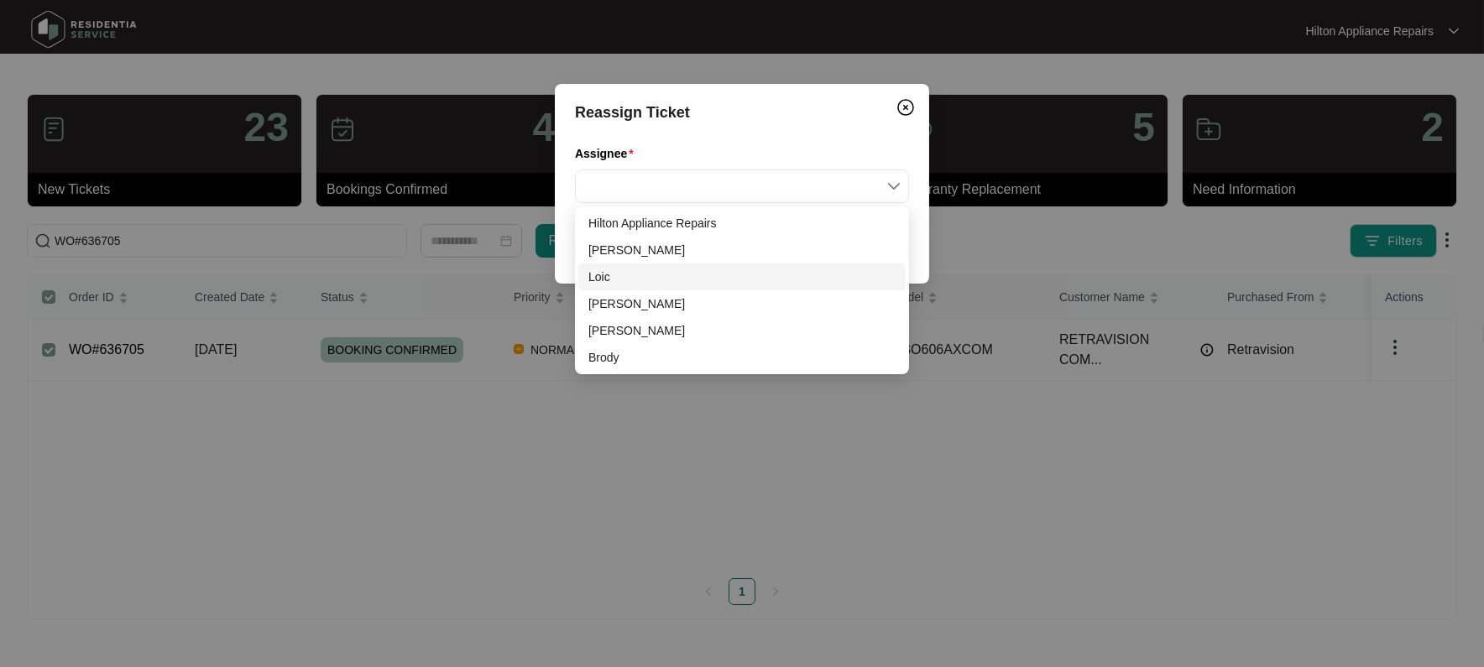 This screenshot has height=667, width=1484. Describe the element at coordinates (742, 277) in the screenshot. I see `div: Loic` at that location.